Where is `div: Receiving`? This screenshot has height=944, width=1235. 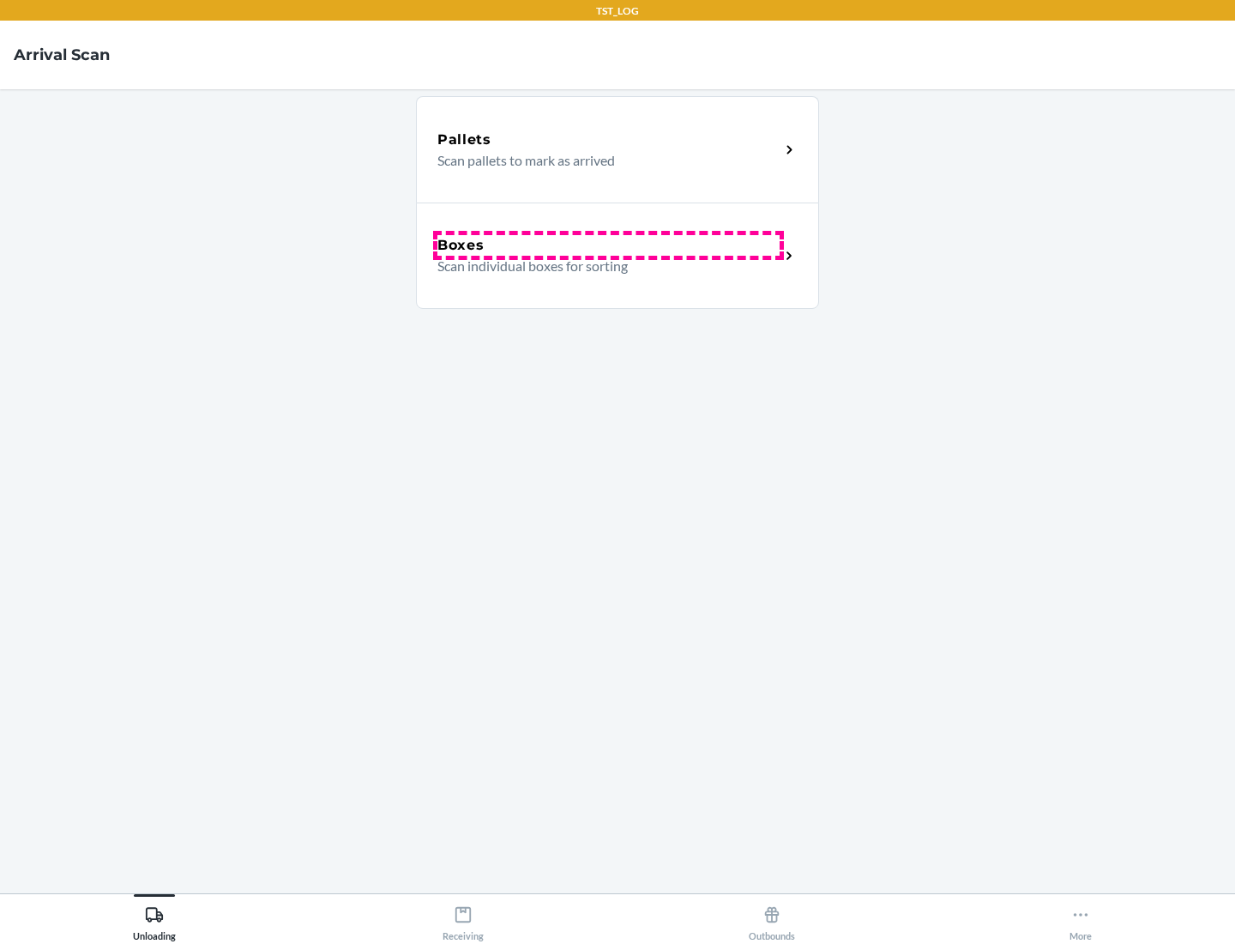
div: Receiving is located at coordinates (463, 920).